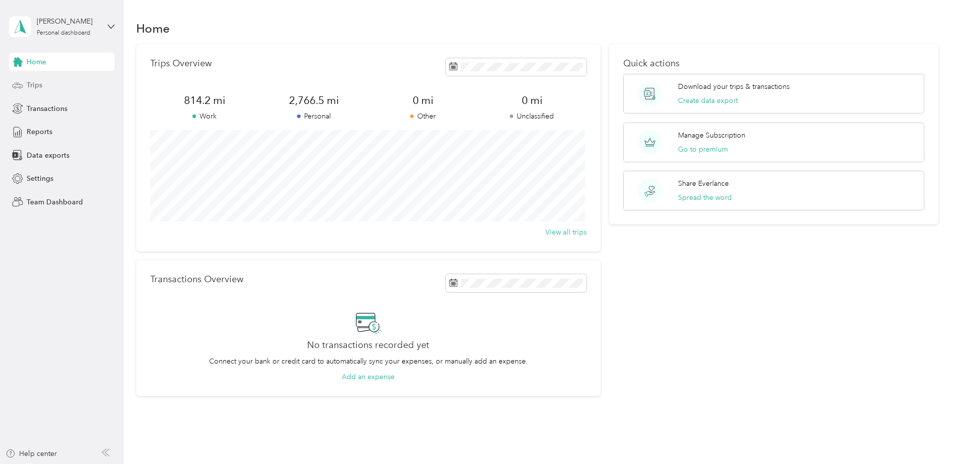 The width and height of the screenshot is (956, 464). I want to click on h2: No transactions recorded yet, so click(368, 345).